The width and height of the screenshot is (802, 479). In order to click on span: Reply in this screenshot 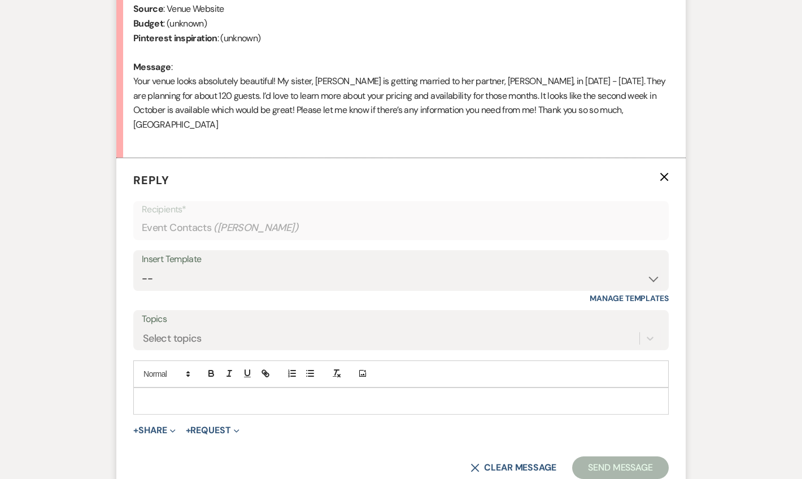, I will do `click(151, 180)`.